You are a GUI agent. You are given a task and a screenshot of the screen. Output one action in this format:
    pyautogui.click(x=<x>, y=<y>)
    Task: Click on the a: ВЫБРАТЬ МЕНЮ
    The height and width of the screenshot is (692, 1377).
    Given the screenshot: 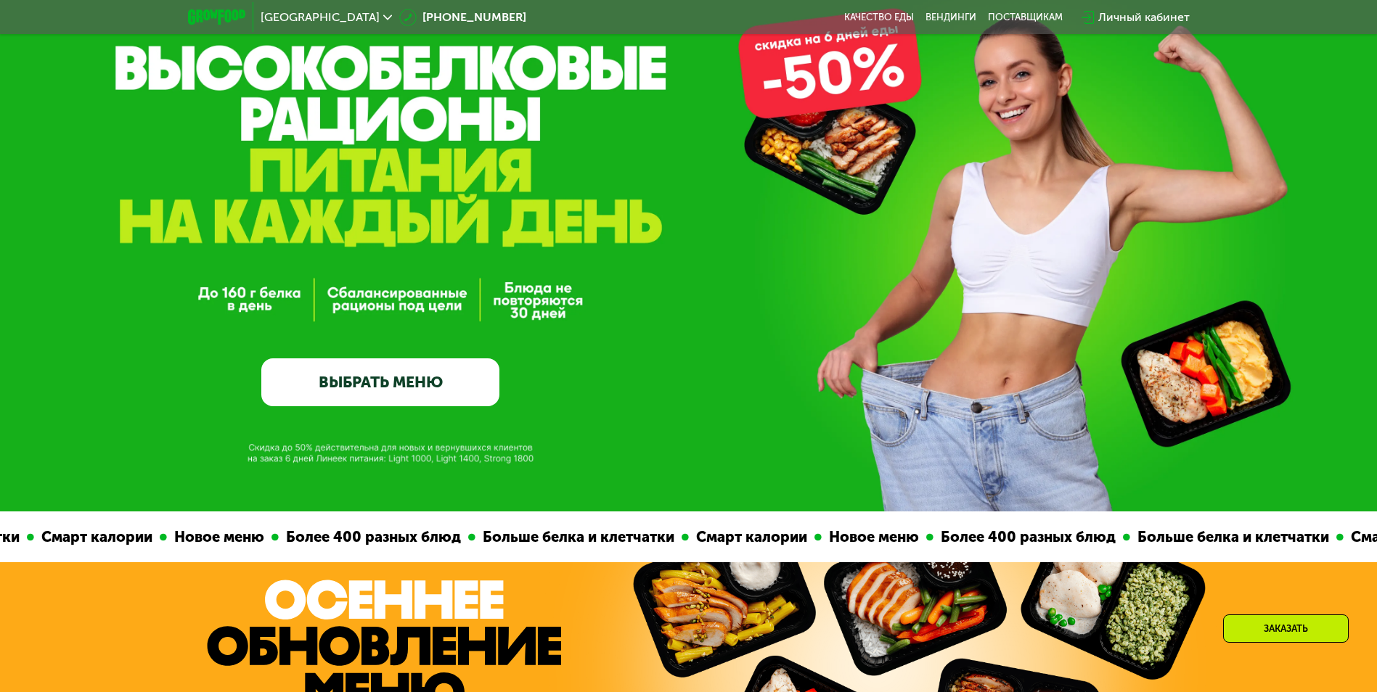 What is the action you would take?
    pyautogui.click(x=380, y=382)
    